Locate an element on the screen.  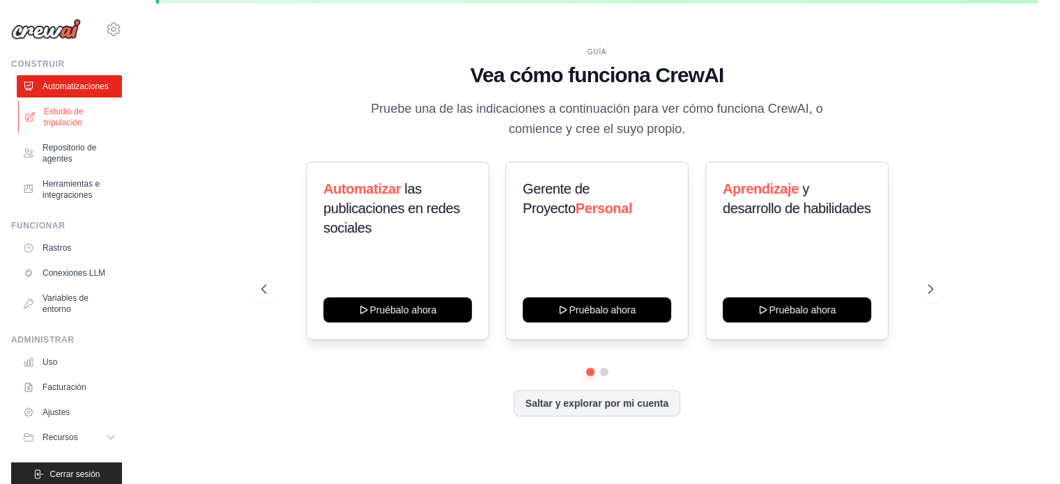
a: Ajustes is located at coordinates (69, 412).